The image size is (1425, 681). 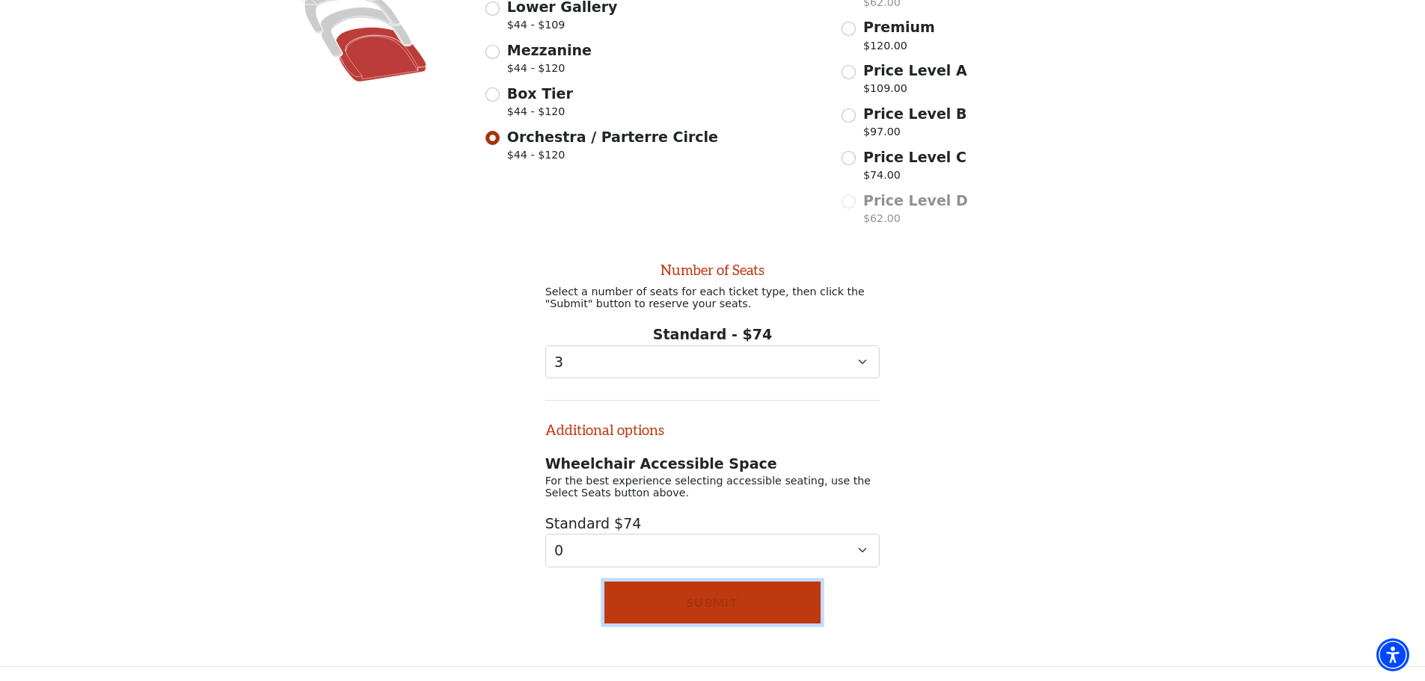 What do you see at coordinates (562, 27) in the screenshot?
I see `span: $44 - $109` at bounding box center [562, 27].